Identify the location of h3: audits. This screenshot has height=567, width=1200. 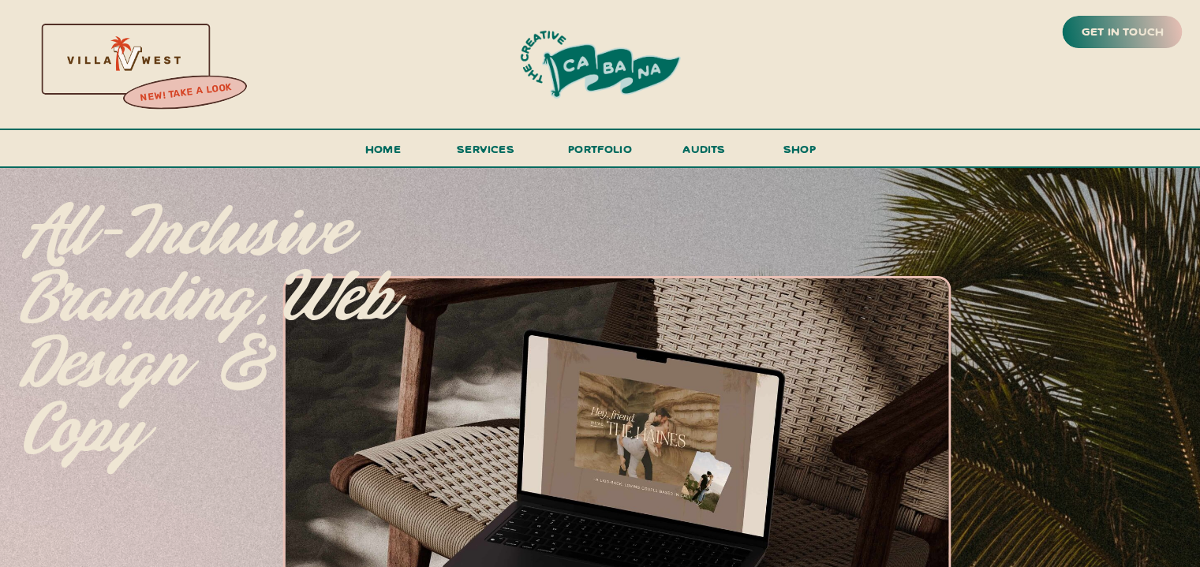
(705, 152).